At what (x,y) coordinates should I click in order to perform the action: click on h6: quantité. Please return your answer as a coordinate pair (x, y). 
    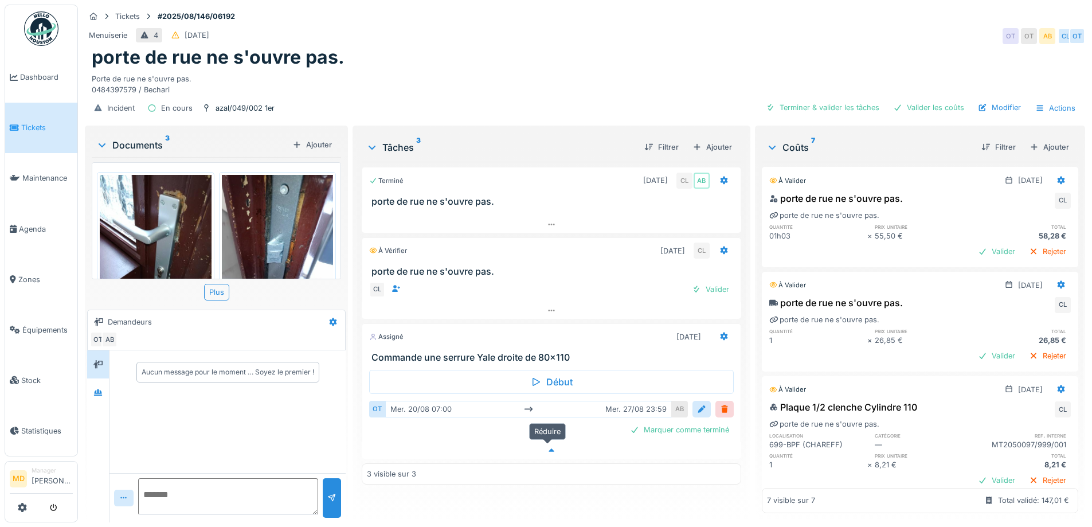
    Looking at the image, I should click on (818, 226).